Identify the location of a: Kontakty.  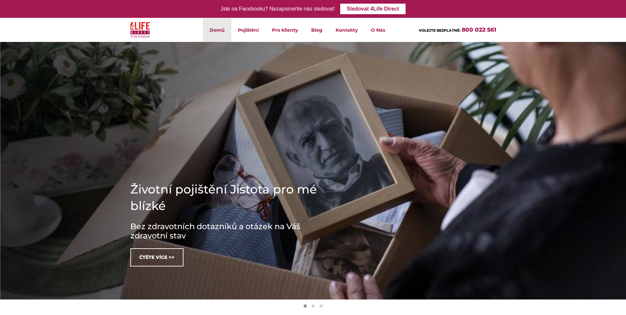
(347, 30).